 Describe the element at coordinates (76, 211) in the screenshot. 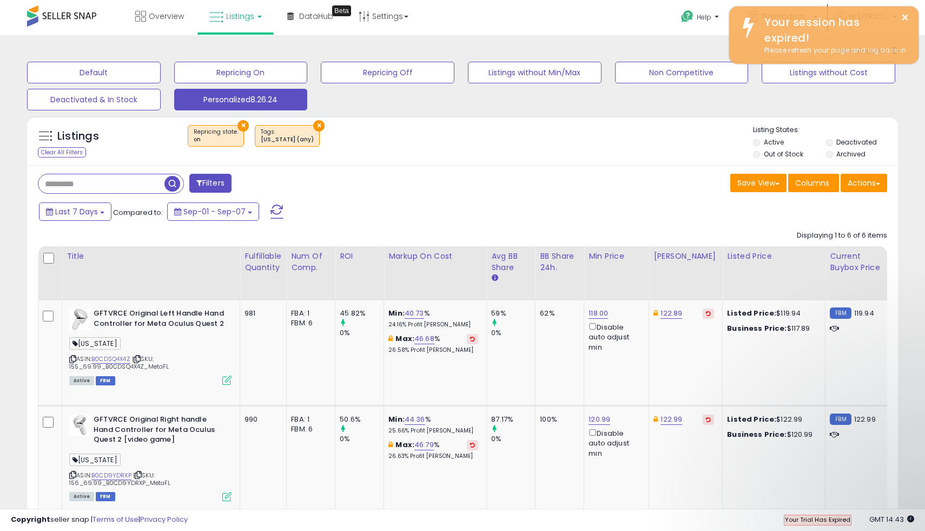

I see `span: Last 7 Days` at that location.